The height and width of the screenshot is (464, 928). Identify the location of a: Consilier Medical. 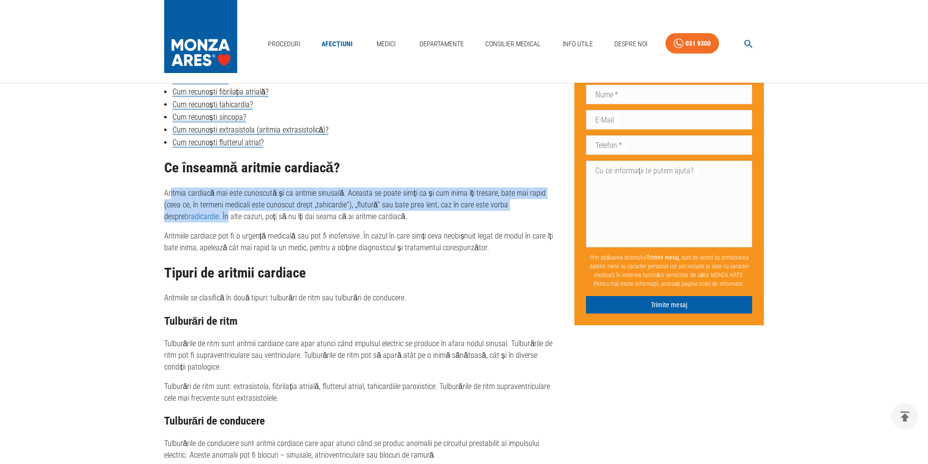
(513, 44).